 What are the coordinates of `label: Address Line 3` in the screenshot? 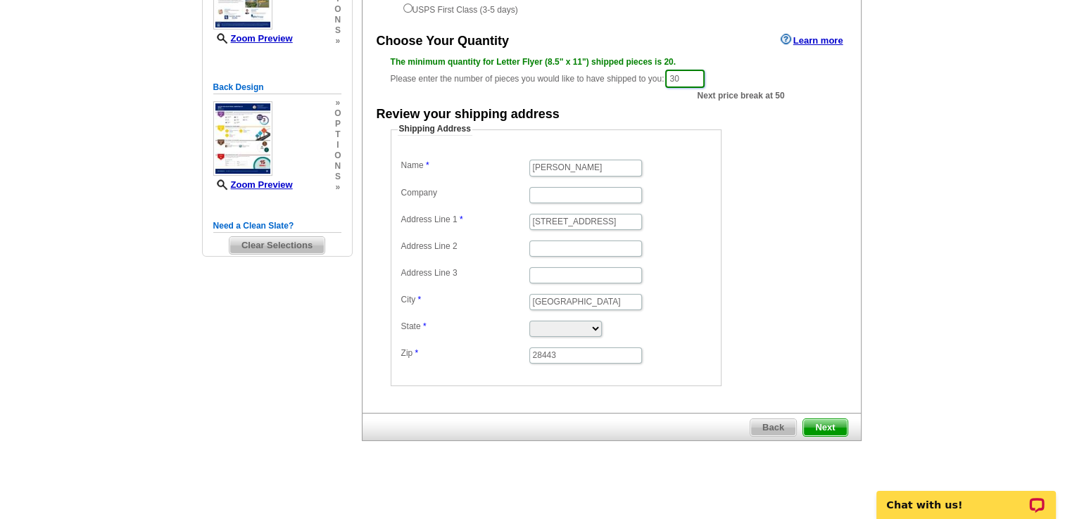 It's located at (465, 273).